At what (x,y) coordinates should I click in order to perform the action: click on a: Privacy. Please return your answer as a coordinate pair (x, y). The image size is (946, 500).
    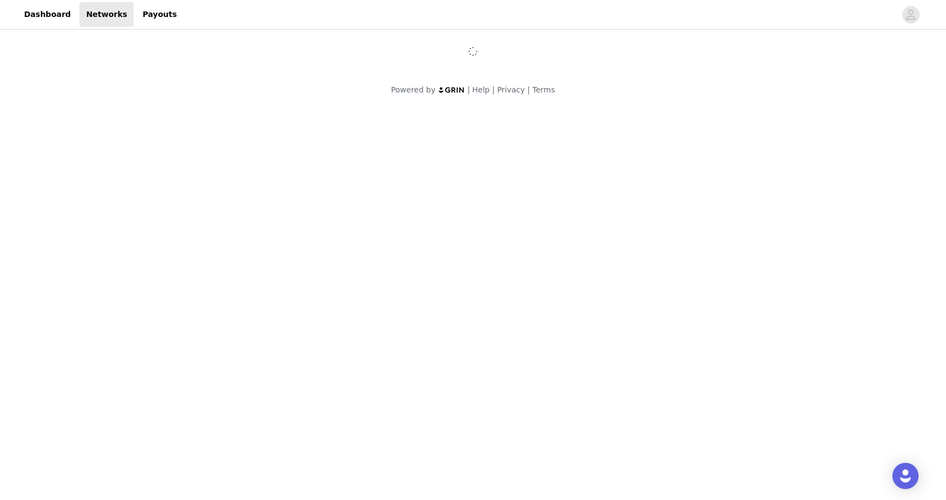
    Looking at the image, I should click on (511, 90).